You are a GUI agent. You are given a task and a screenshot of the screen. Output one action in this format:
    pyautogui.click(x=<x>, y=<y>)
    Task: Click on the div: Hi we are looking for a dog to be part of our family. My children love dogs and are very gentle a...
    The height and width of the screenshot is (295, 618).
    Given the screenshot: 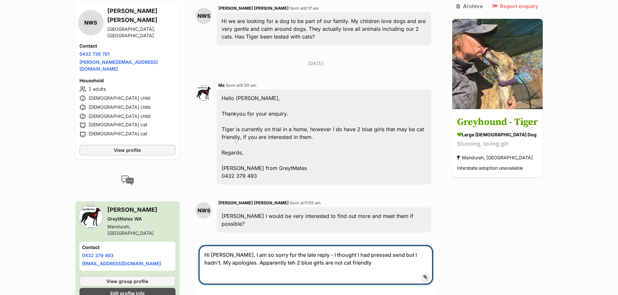 What is the action you would take?
    pyautogui.click(x=324, y=29)
    